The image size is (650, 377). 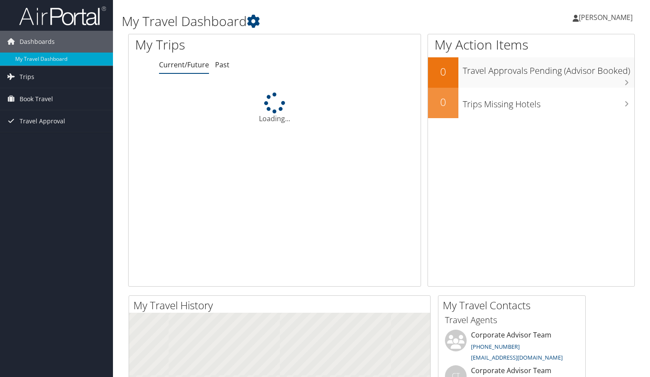 I want to click on span: Trips, so click(x=27, y=77).